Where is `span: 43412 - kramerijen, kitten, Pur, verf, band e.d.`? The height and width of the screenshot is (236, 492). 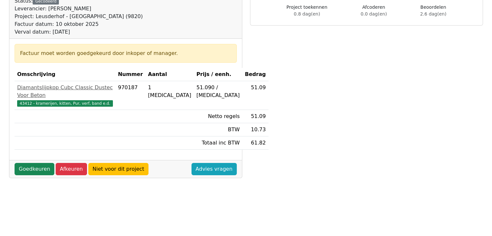 span: 43412 - kramerijen, kitten, Pur, verf, band e.d. is located at coordinates (65, 103).